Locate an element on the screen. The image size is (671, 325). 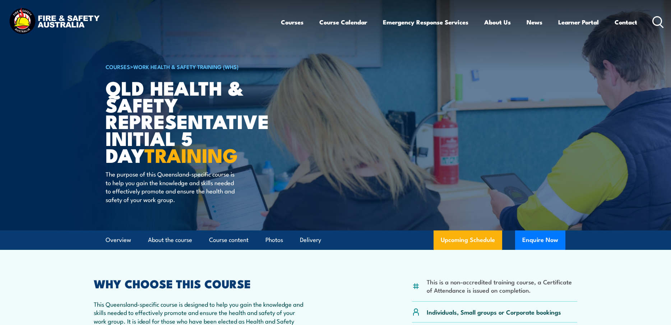
button: Enquire Now is located at coordinates (540, 240).